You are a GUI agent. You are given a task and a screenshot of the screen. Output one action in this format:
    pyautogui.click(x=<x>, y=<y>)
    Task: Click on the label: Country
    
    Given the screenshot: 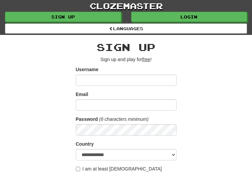 What is the action you would take?
    pyautogui.click(x=85, y=144)
    